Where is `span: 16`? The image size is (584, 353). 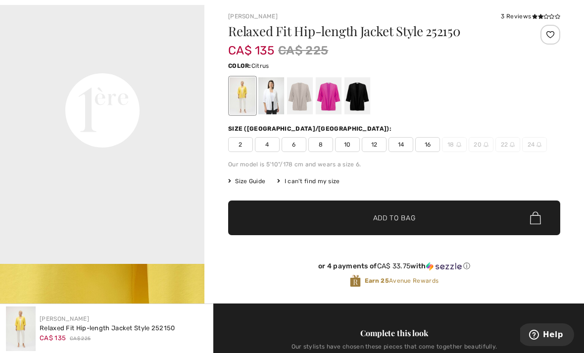
span: 16 is located at coordinates (427, 144).